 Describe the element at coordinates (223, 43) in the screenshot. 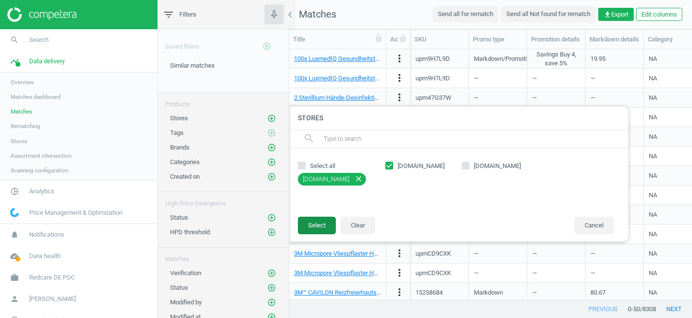

I see `div: Saved filters` at that location.